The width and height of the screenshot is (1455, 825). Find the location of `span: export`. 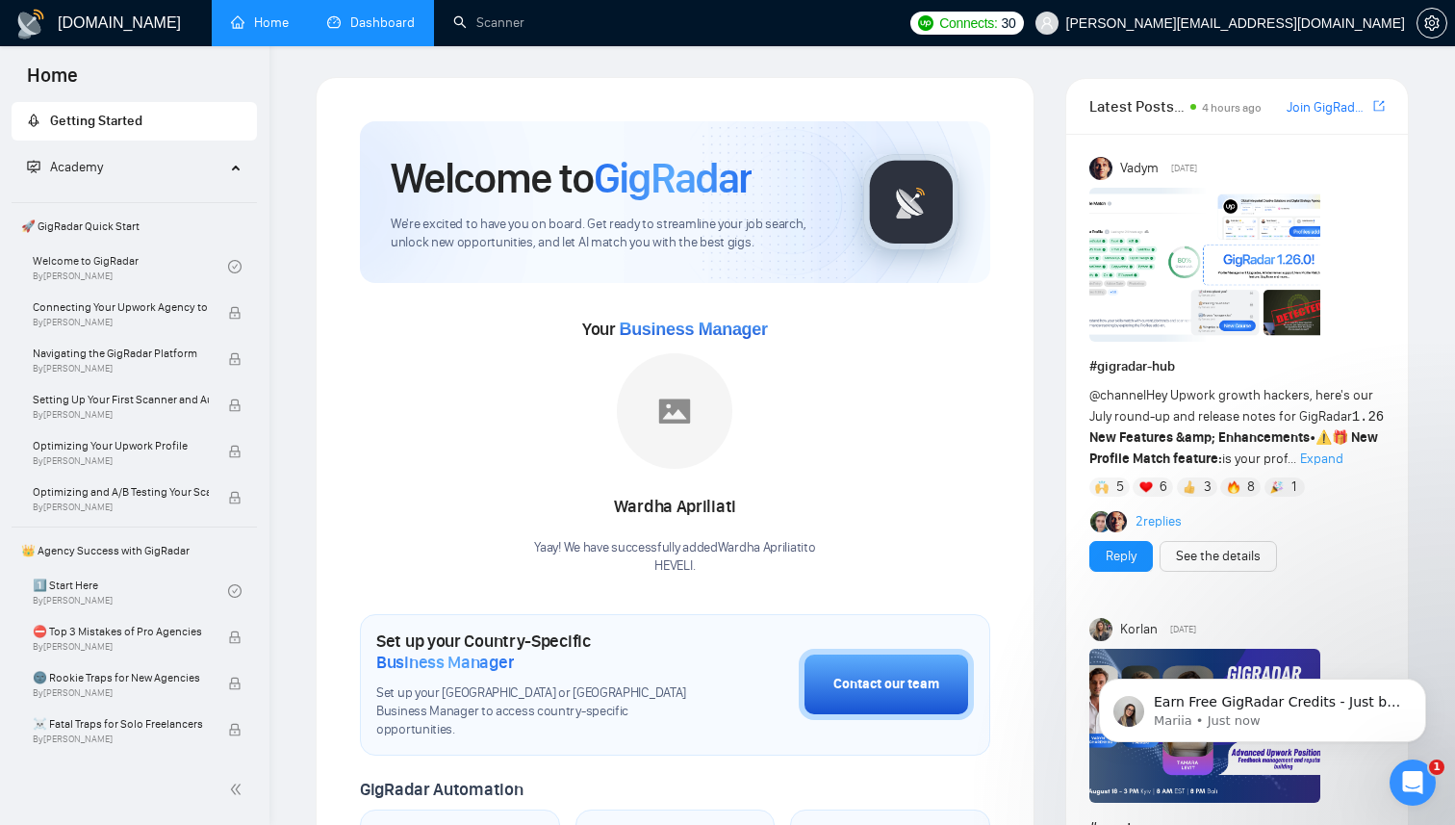

span: export is located at coordinates (1379, 106).